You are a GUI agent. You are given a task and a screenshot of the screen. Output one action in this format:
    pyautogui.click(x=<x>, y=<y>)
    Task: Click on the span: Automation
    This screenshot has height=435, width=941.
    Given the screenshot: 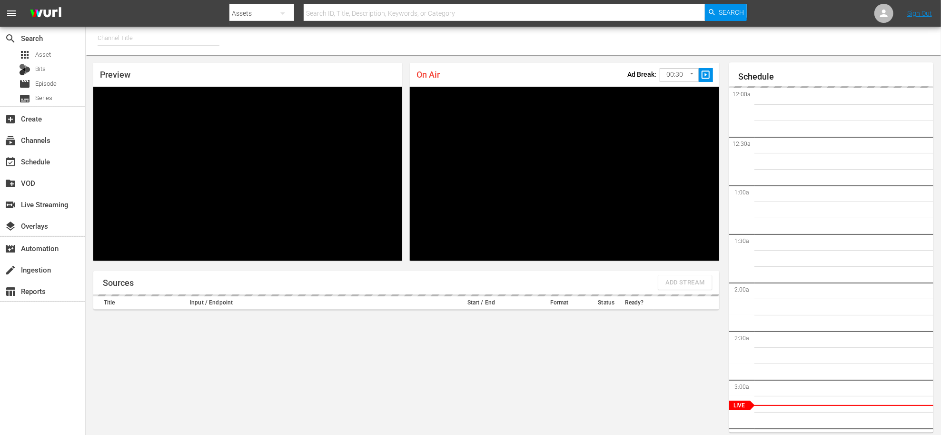 What is the action you would take?
    pyautogui.click(x=10, y=248)
    